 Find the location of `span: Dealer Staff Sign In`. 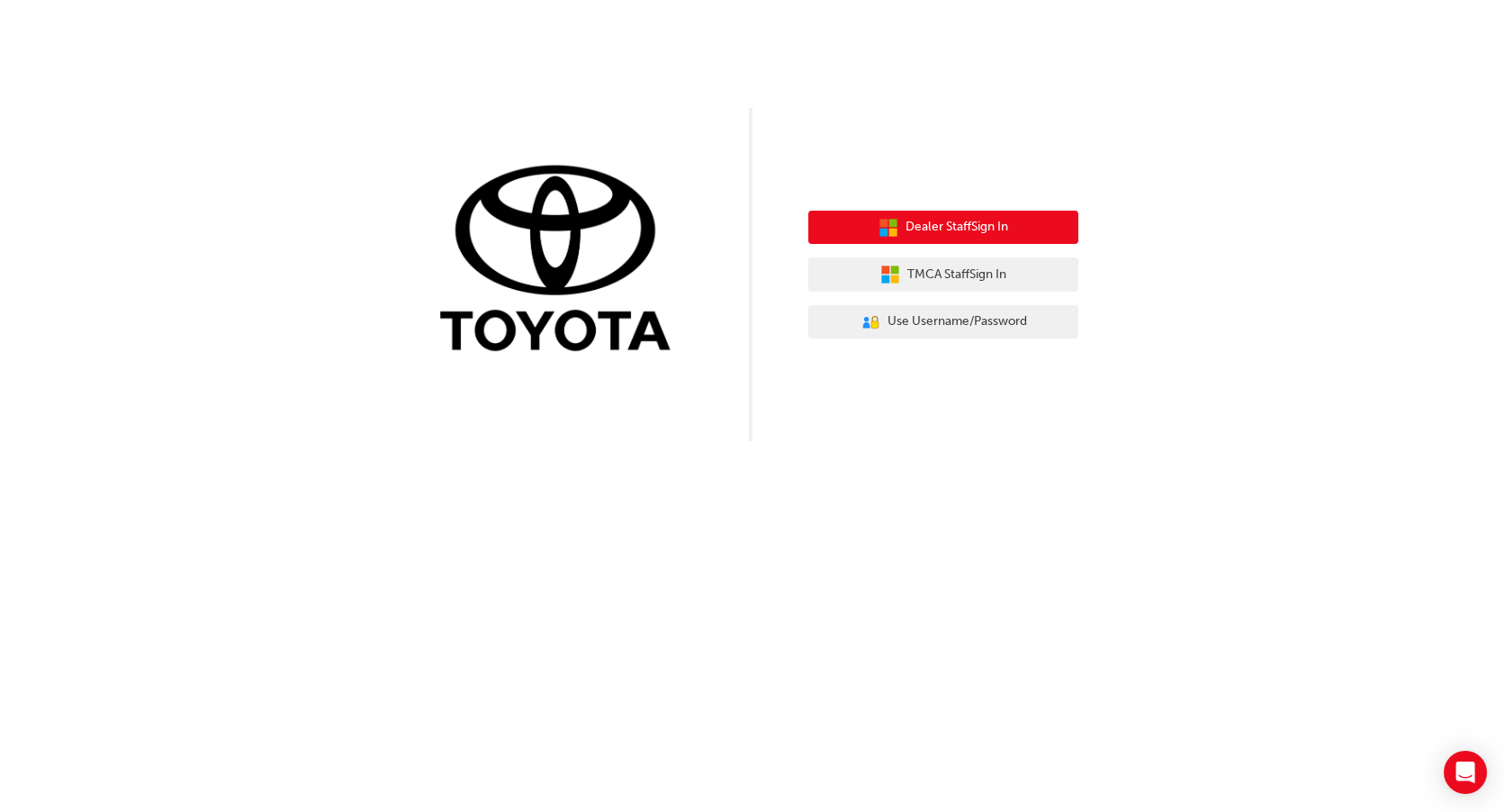

span: Dealer Staff Sign In is located at coordinates (957, 227).